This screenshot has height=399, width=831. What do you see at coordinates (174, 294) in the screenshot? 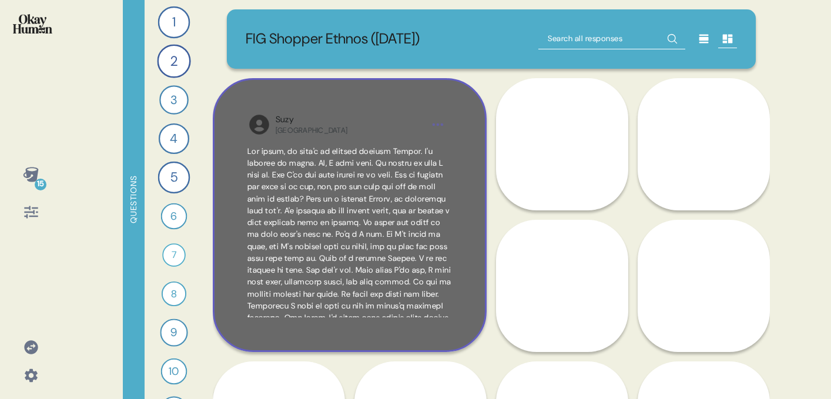
I see `div: 8` at bounding box center [174, 294].